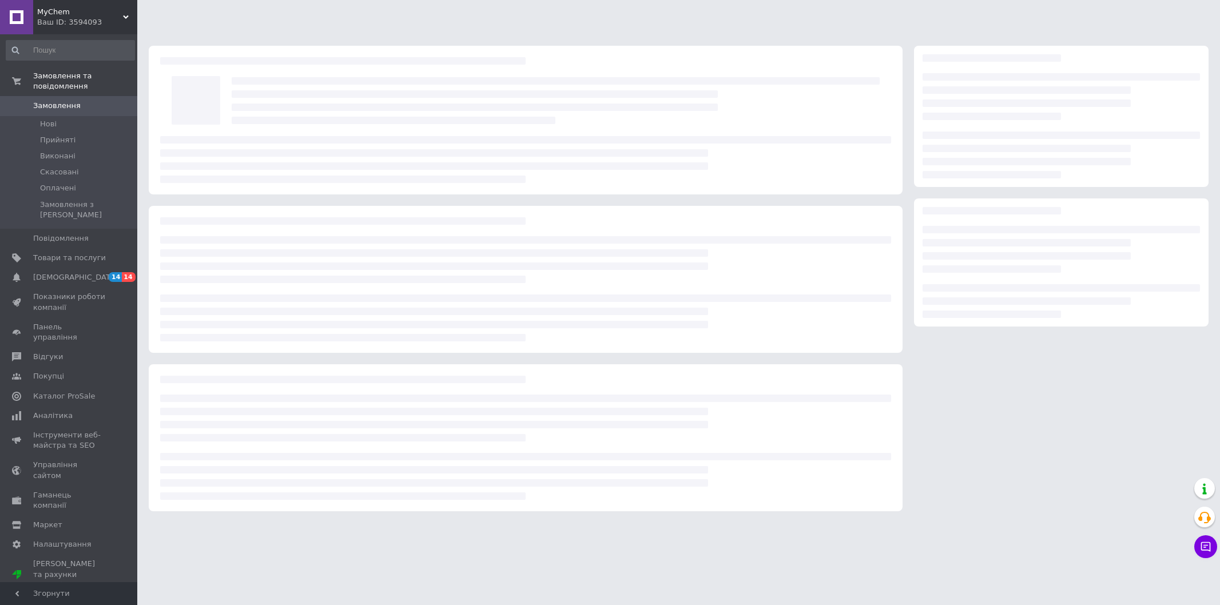 The width and height of the screenshot is (1220, 605). Describe the element at coordinates (69, 332) in the screenshot. I see `span: Панель управління` at that location.